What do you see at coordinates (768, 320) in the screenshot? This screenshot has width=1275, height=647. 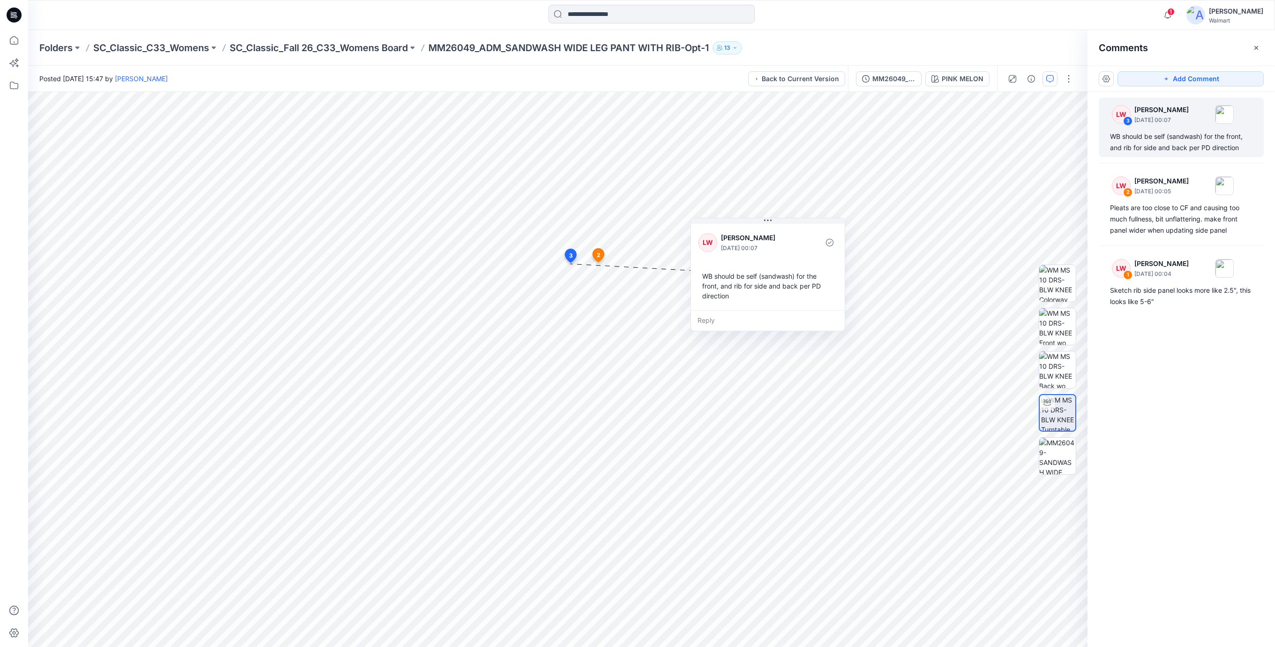 I see `div: Reply` at bounding box center [768, 320].